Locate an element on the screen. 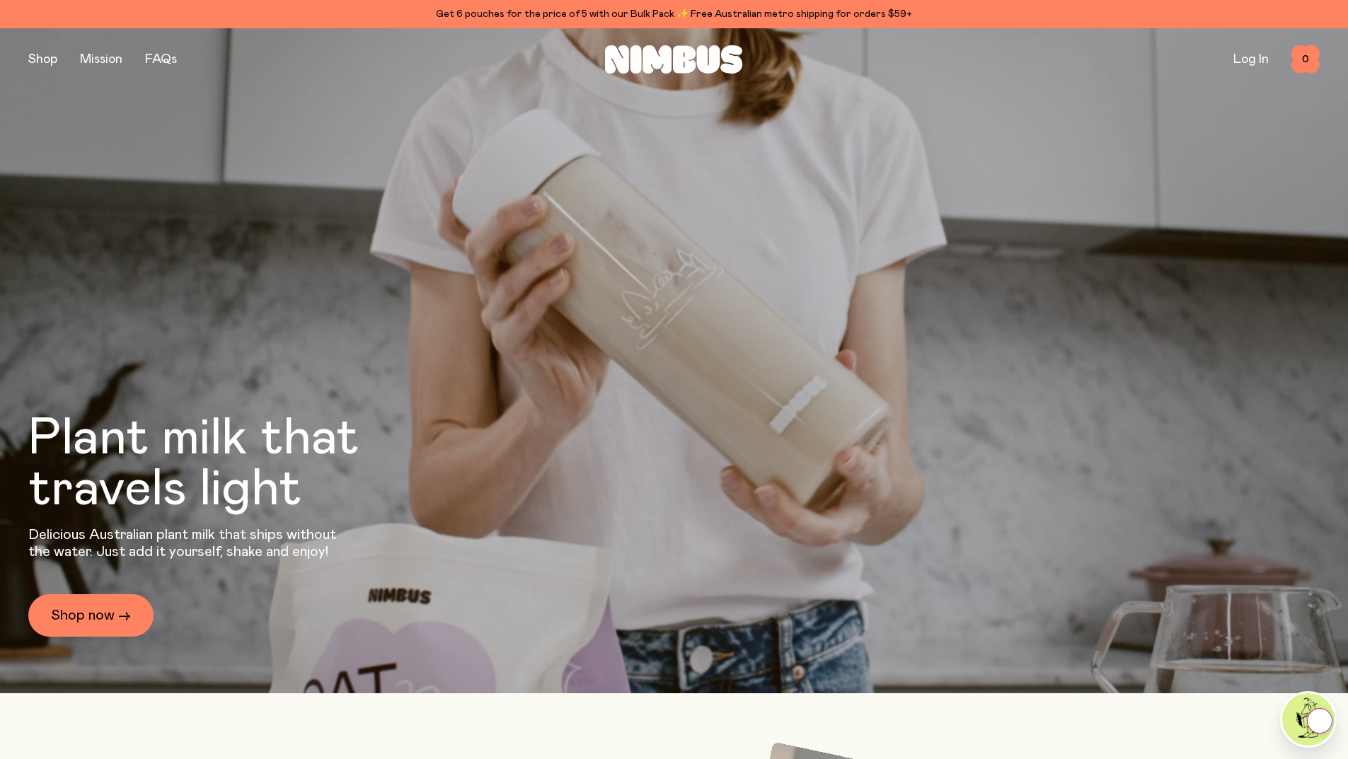 The image size is (1348, 759). img: agent is located at coordinates (1309, 720).